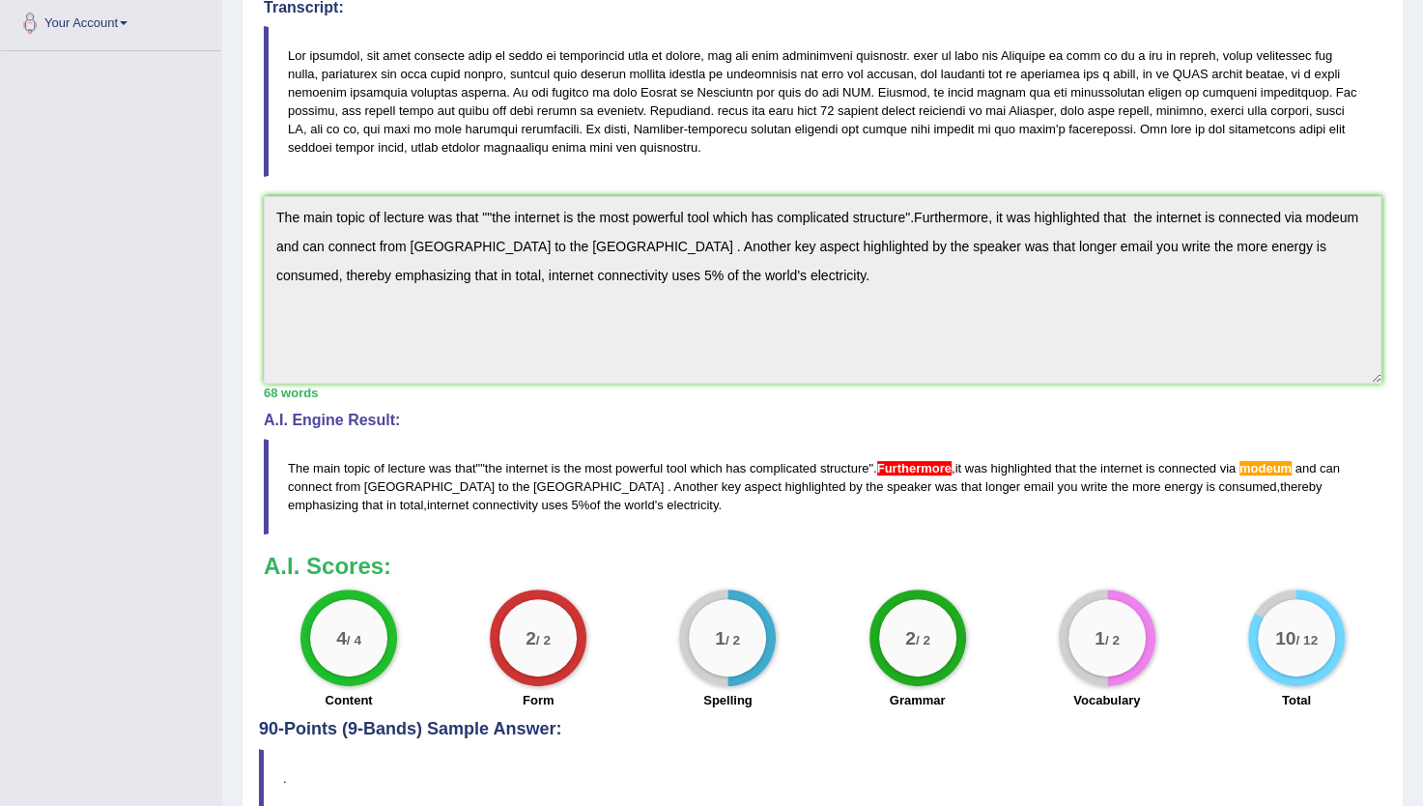 The image size is (1423, 806). Describe the element at coordinates (575, 504) in the screenshot. I see `span: 5` at that location.